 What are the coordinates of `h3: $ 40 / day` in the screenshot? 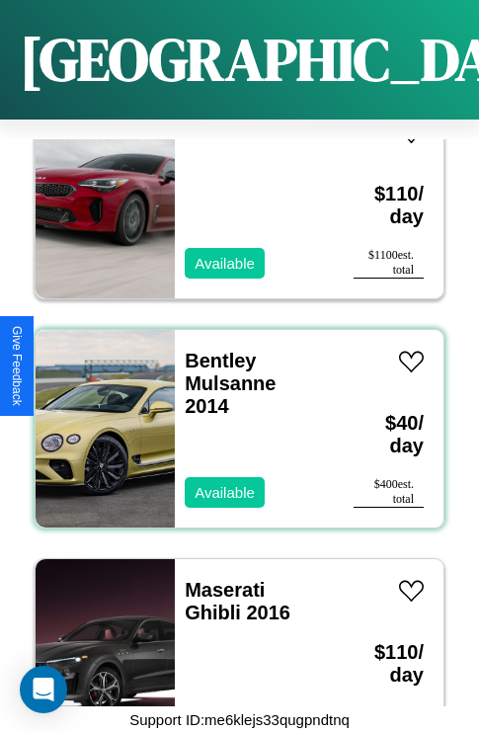 It's located at (388, 434).